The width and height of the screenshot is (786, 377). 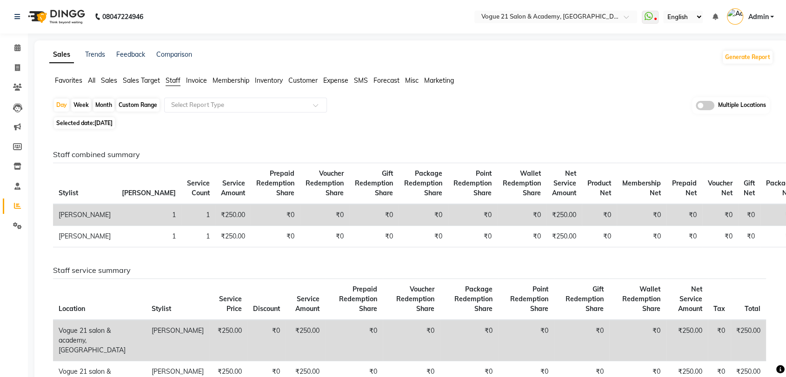 What do you see at coordinates (131, 54) in the screenshot?
I see `a: Feedback` at bounding box center [131, 54].